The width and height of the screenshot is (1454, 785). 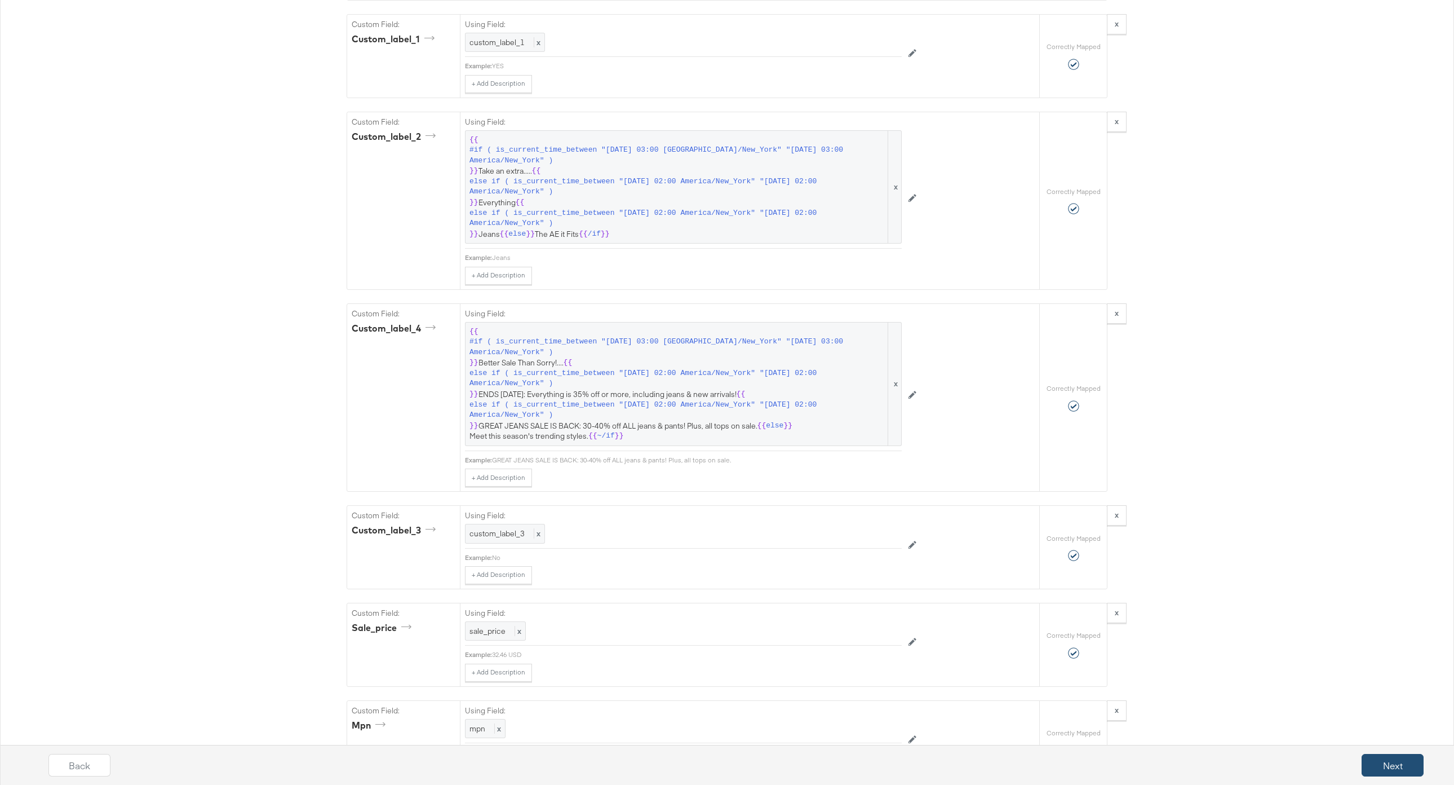 I want to click on div: mpn, so click(x=370, y=725).